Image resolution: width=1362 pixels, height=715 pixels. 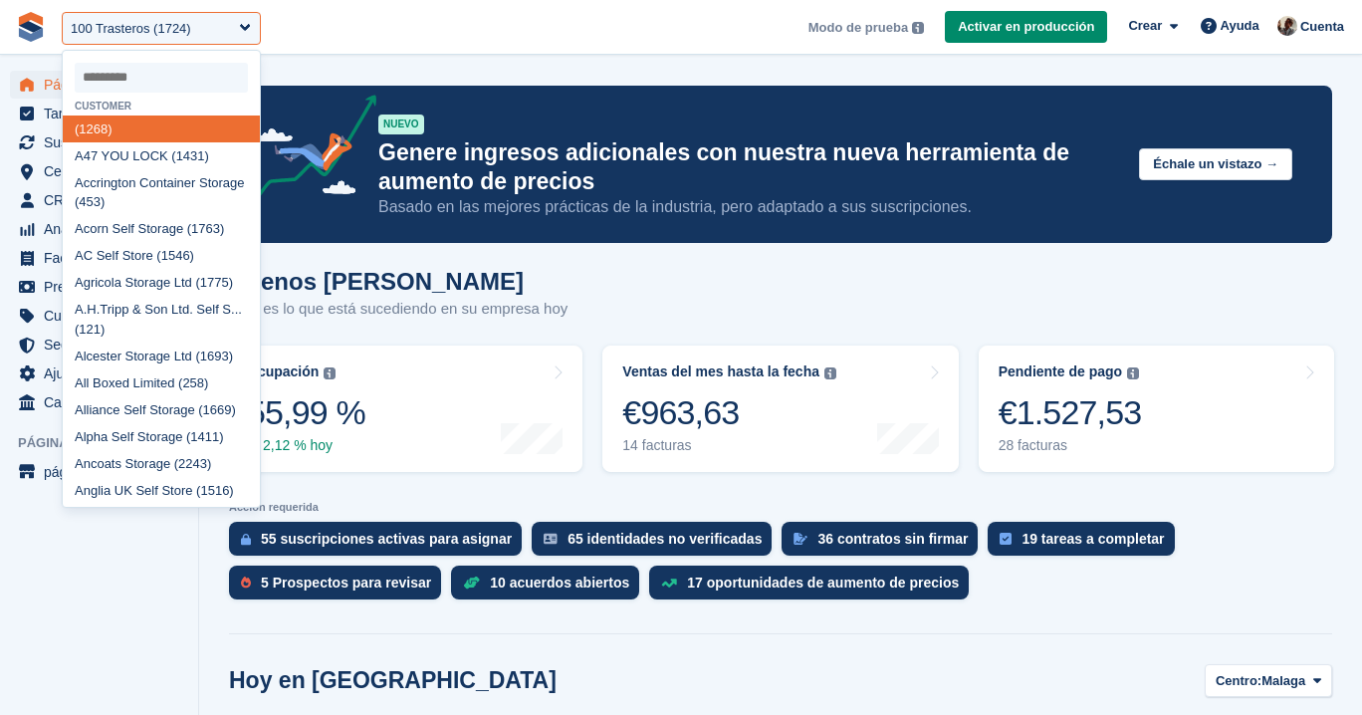 I want to click on span: Capital, so click(x=104, y=402).